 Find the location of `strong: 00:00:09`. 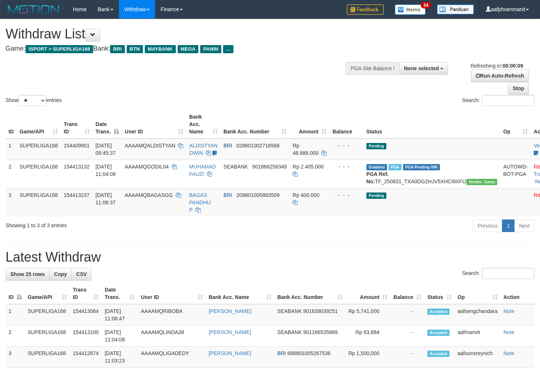

strong: 00:00:09 is located at coordinates (512, 66).